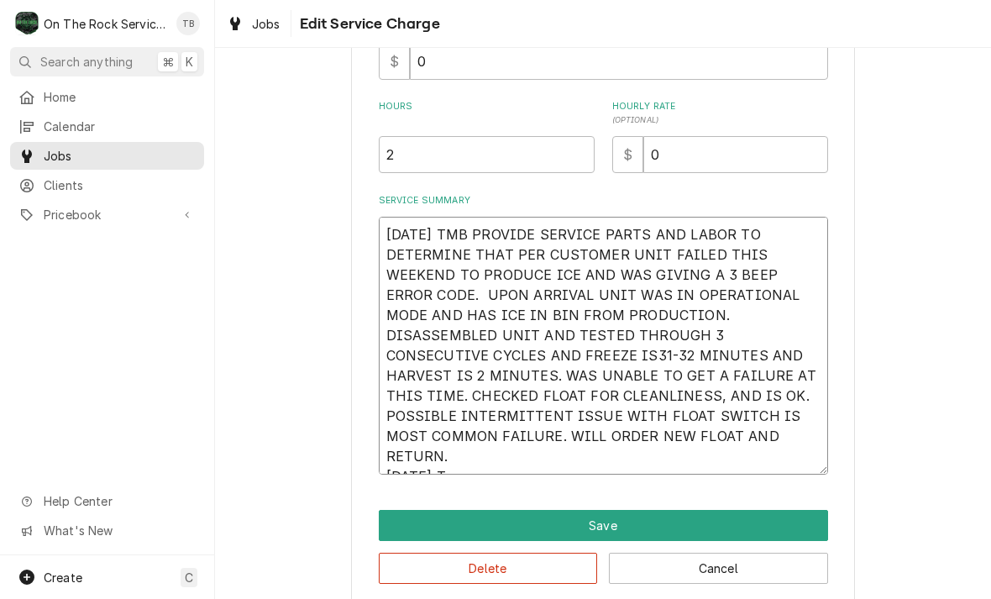 The image size is (991, 599). Describe the element at coordinates (107, 214) in the screenshot. I see `a: Go to Pricebook` at that location.